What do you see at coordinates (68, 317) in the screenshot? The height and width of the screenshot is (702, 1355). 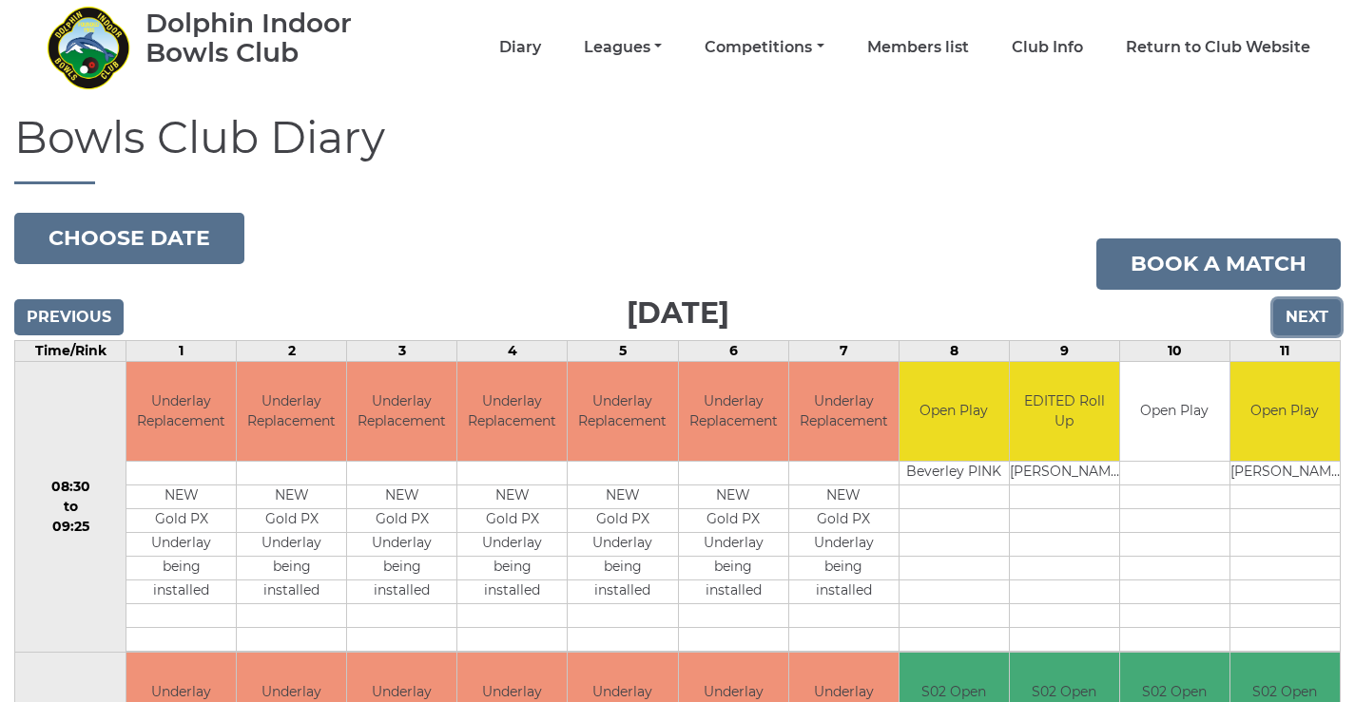 I see `input: Previous` at bounding box center [68, 317].